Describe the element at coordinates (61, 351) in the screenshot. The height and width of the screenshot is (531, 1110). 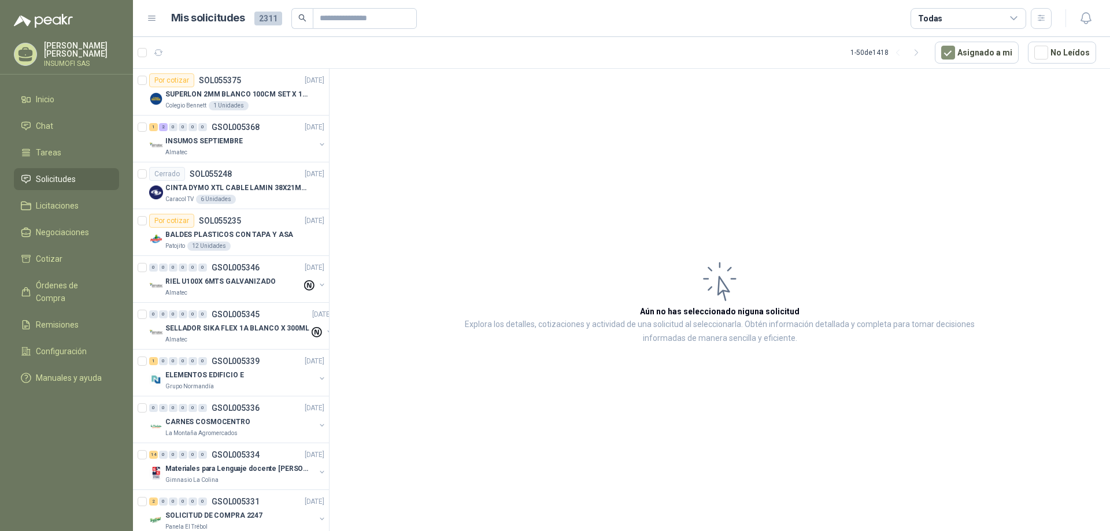
I see `span: Configuración` at that location.